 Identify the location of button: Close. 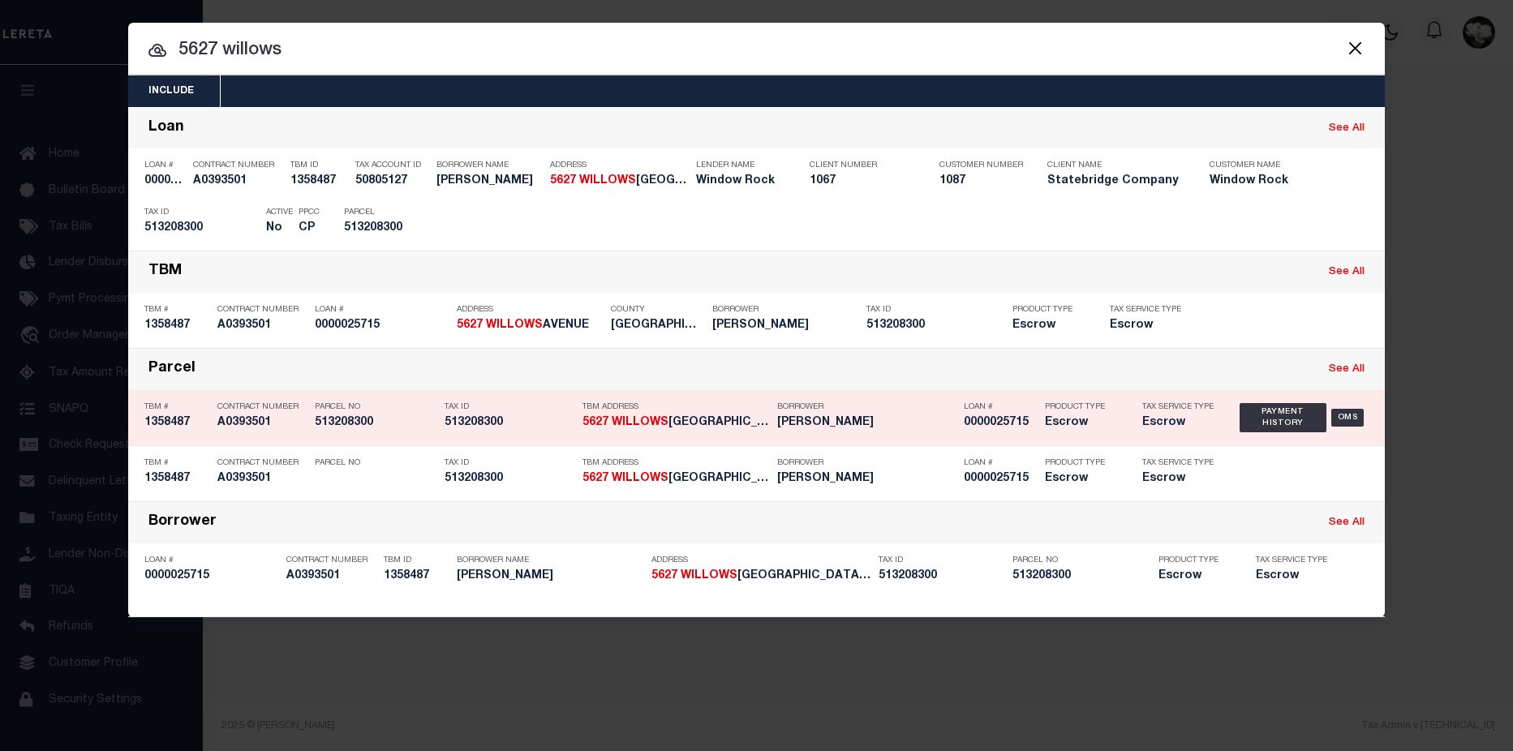
(1355, 48).